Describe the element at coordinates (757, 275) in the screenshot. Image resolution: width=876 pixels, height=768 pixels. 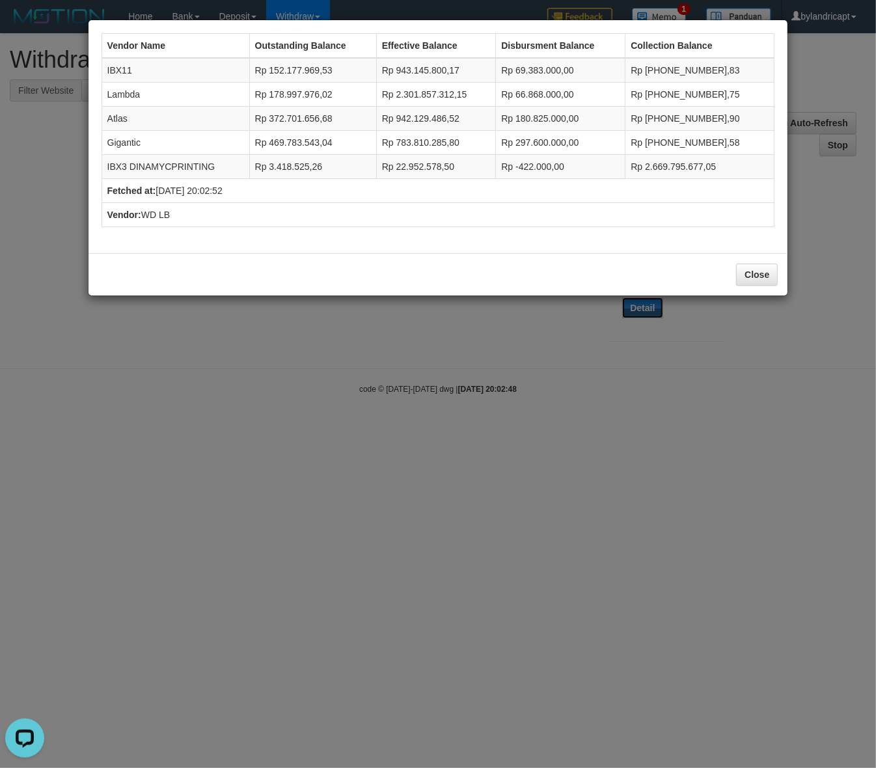
I see `button: Close` at that location.